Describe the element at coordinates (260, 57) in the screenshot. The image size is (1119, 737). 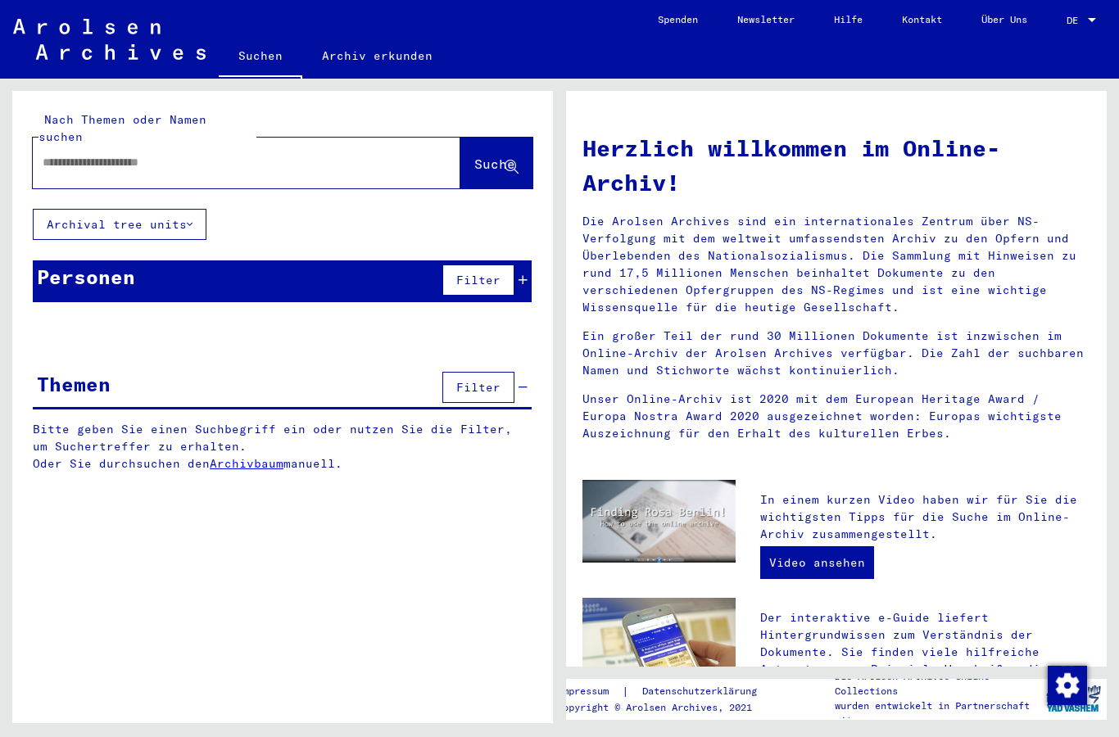
I see `a: Suchen` at that location.